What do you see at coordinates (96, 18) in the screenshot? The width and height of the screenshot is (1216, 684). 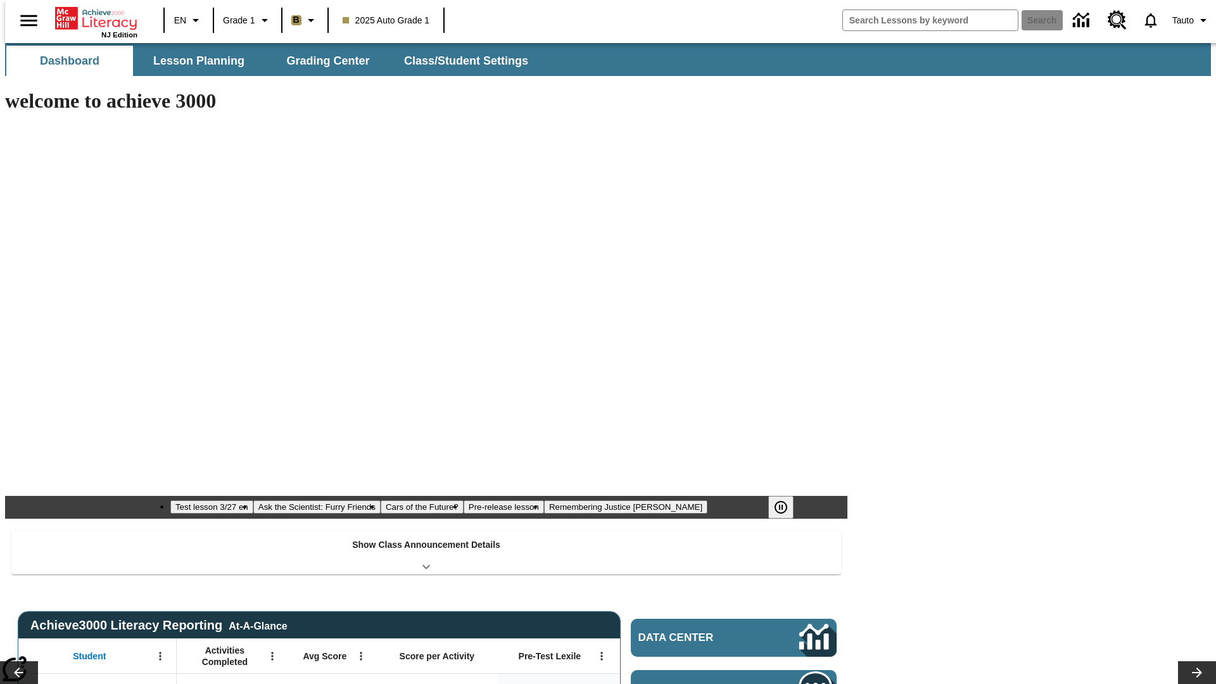 I see `a: Home` at bounding box center [96, 18].